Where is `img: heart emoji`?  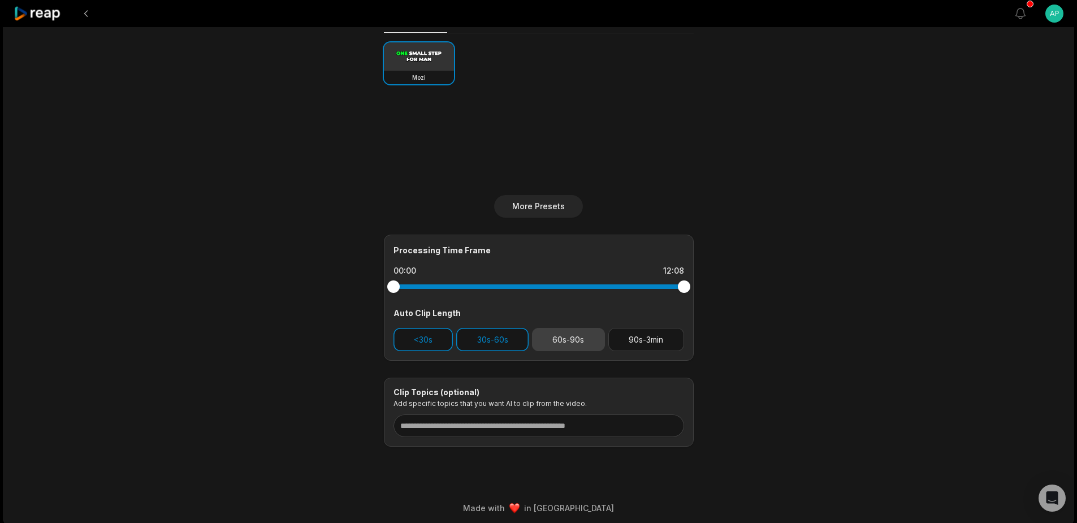 img: heart emoji is located at coordinates (514, 508).